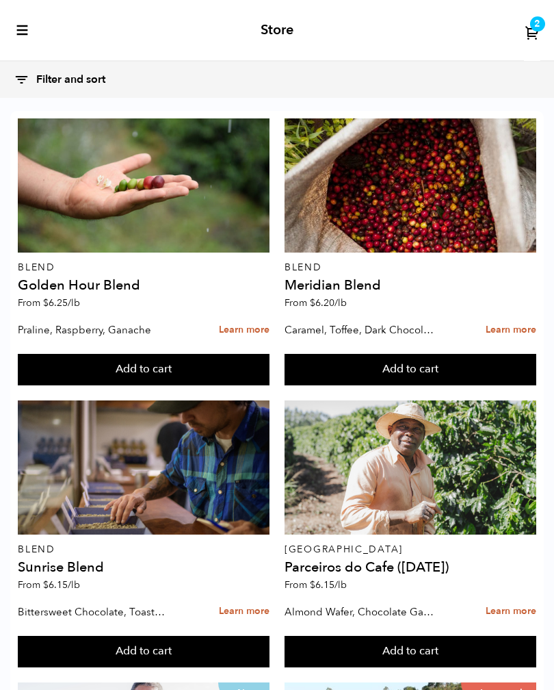 This screenshot has width=554, height=690. What do you see at coordinates (328, 302) in the screenshot?
I see `bdi: 6.20` at bounding box center [328, 302].